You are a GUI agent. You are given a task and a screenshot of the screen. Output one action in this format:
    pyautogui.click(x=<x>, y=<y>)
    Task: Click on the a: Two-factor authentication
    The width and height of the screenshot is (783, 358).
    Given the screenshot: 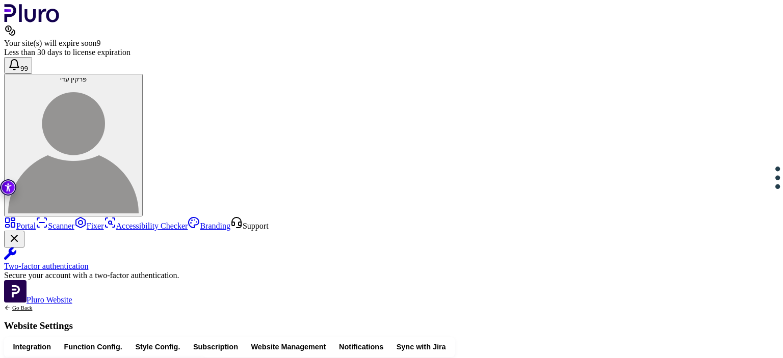 What is the action you would take?
    pyautogui.click(x=391, y=259)
    